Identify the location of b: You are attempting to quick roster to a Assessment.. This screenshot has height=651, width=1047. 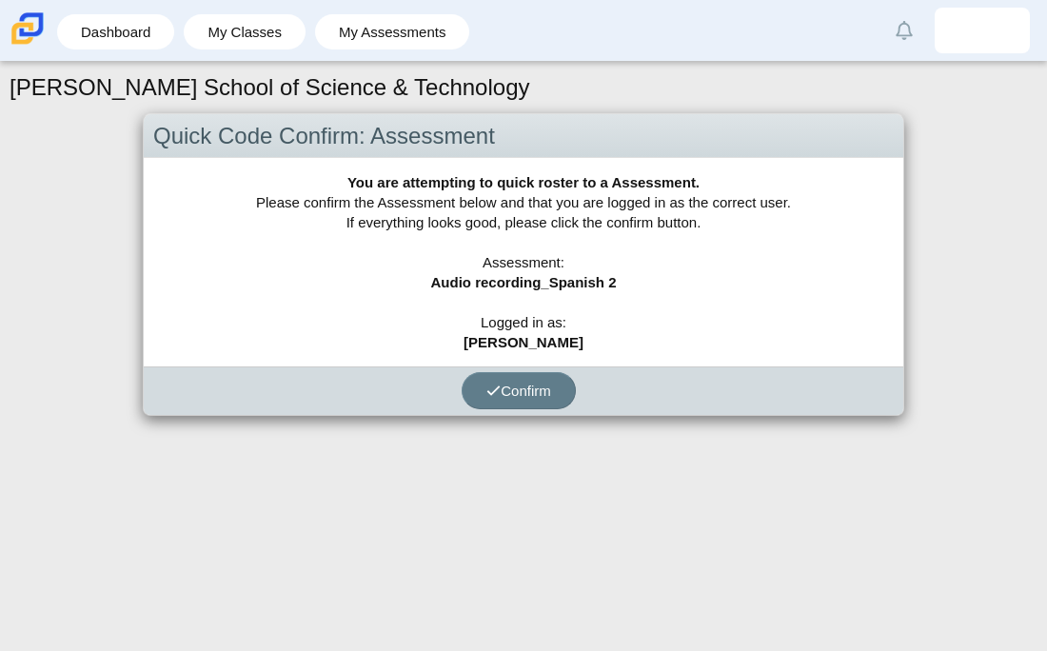
(524, 182).